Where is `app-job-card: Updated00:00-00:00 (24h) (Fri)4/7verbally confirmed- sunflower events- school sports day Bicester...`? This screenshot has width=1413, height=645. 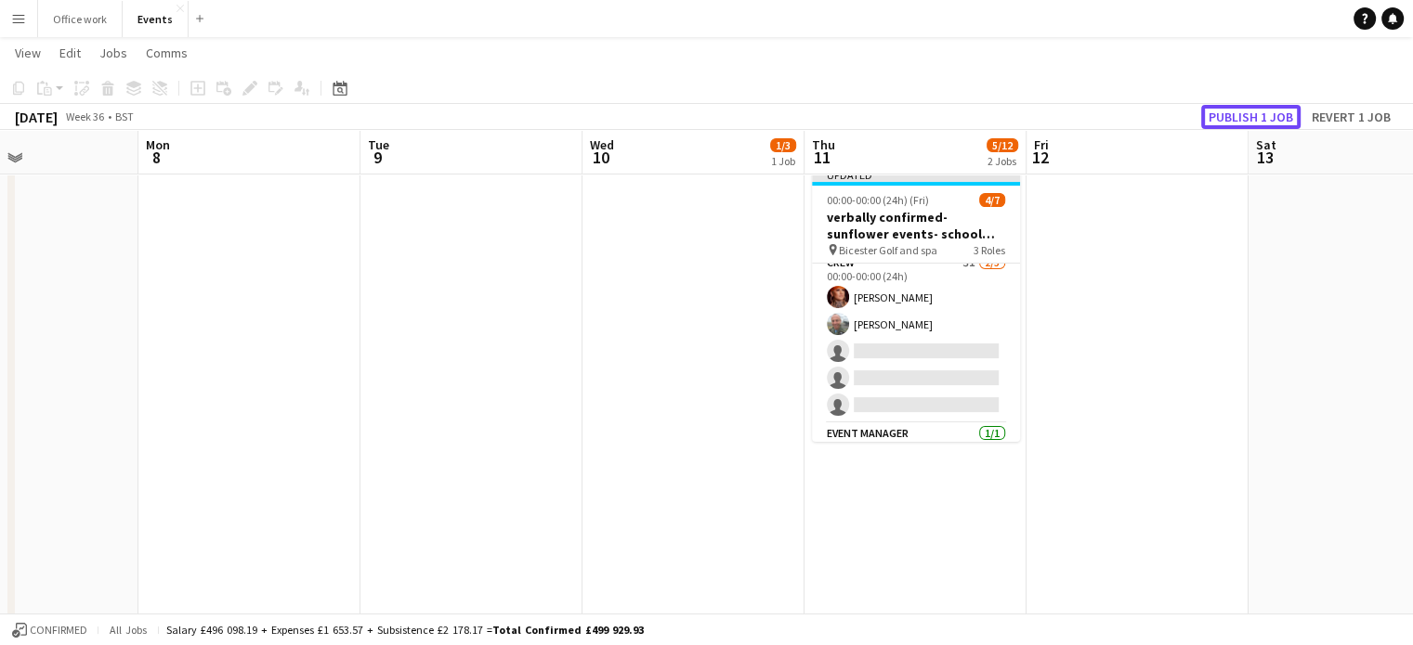 app-job-card: Updated00:00-00:00 (24h) (Fri)4/7verbally confirmed- sunflower events- school sports day Bicester... is located at coordinates (916, 305).